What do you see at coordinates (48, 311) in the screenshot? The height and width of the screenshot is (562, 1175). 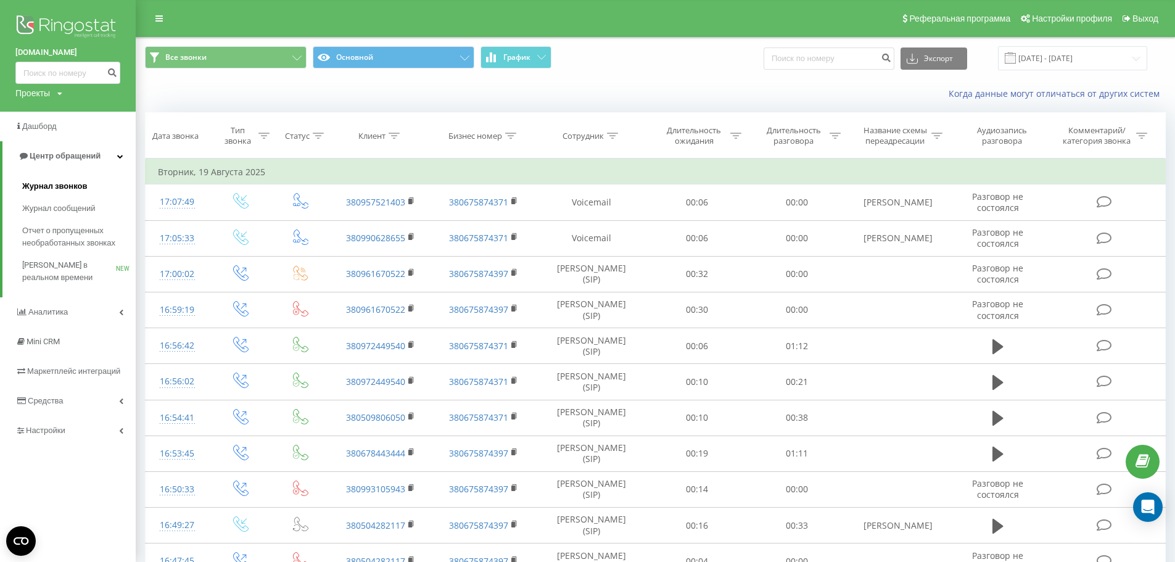 I see `span: Аналитика` at bounding box center [48, 311].